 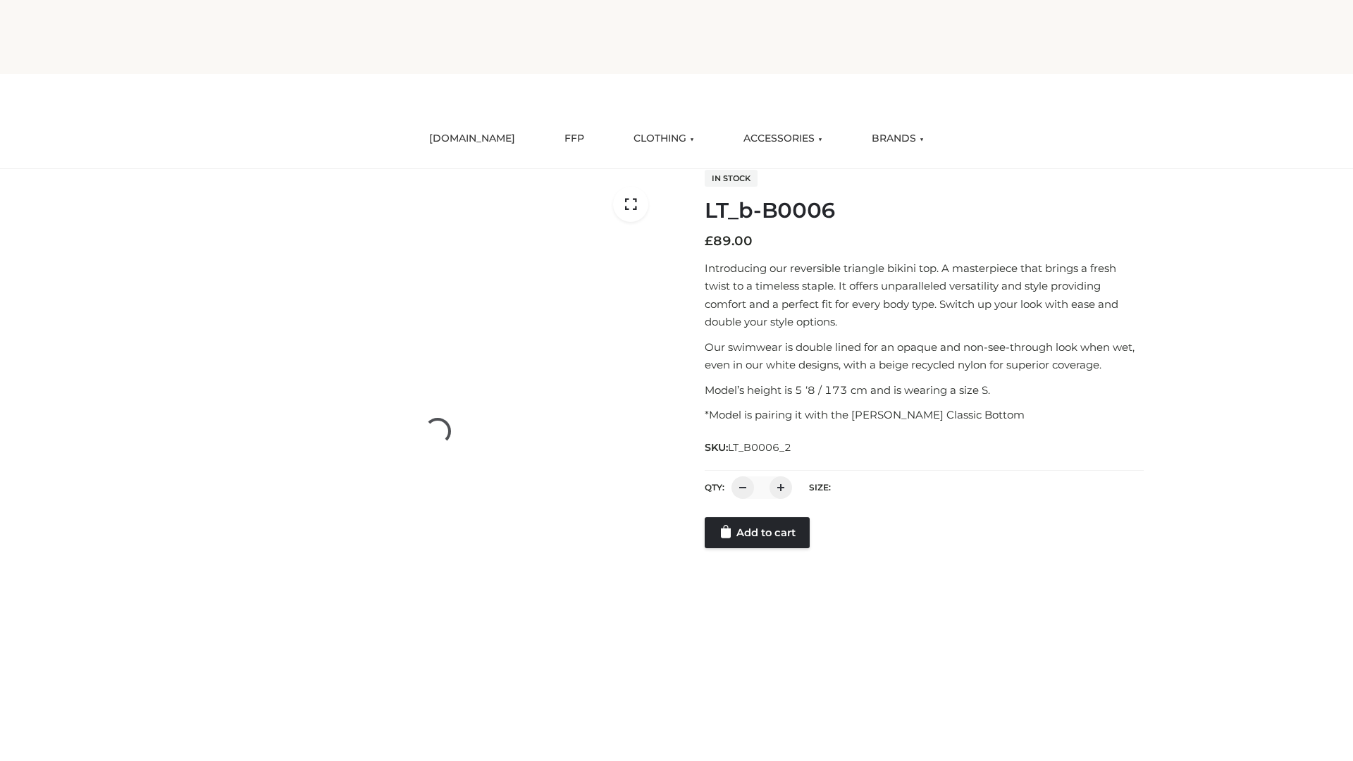 I want to click on a: BRANDS, so click(x=898, y=139).